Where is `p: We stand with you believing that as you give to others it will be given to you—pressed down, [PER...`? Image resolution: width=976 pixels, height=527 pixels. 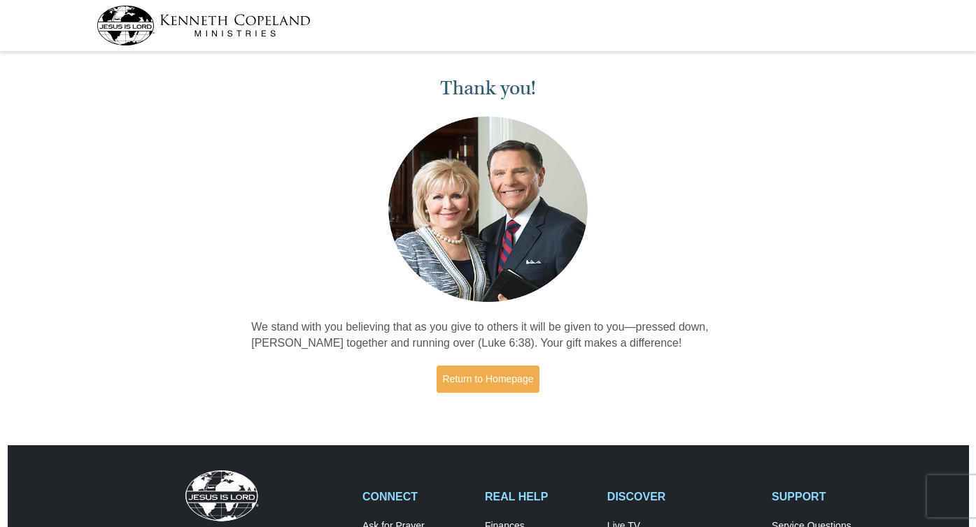
p: We stand with you believing that as you give to others it will be given to you—pressed down, [PER... is located at coordinates (487, 336).